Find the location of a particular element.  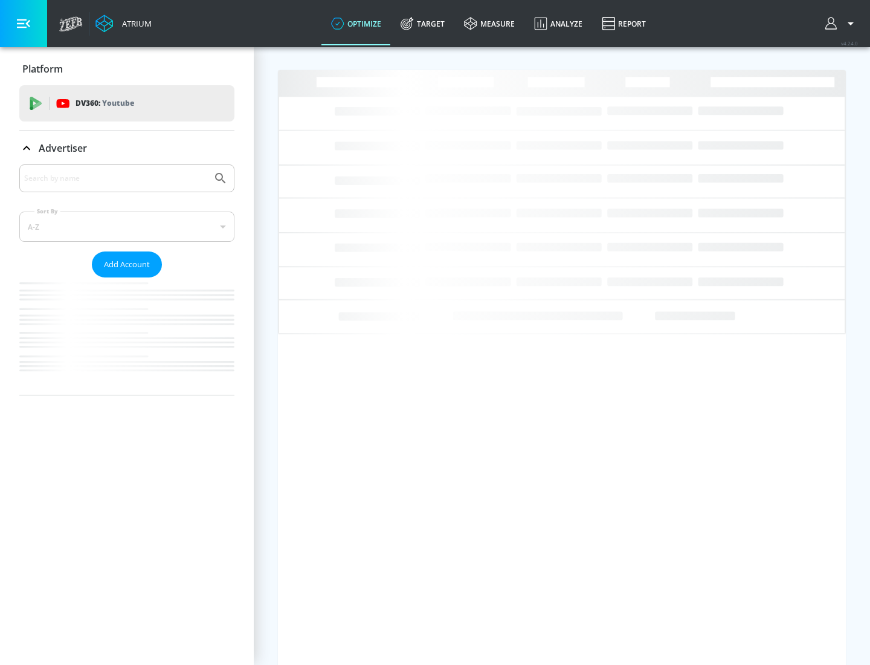

a: optimize is located at coordinates (356, 24).